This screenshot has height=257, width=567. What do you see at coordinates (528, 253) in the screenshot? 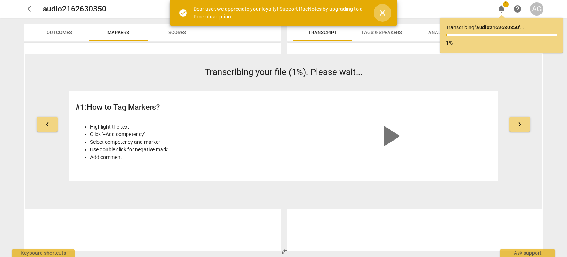
I see `div: Ask support` at bounding box center [528, 253].